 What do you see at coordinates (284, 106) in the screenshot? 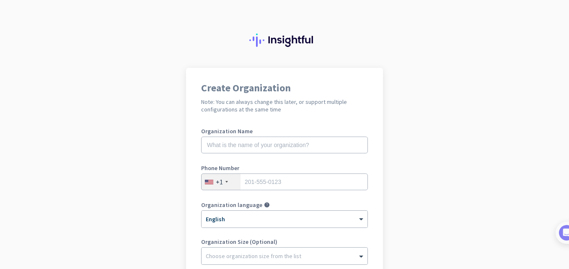
I see `h2: Note: You can always change this later, or support multiple configurations at the same time` at bounding box center [284, 106].